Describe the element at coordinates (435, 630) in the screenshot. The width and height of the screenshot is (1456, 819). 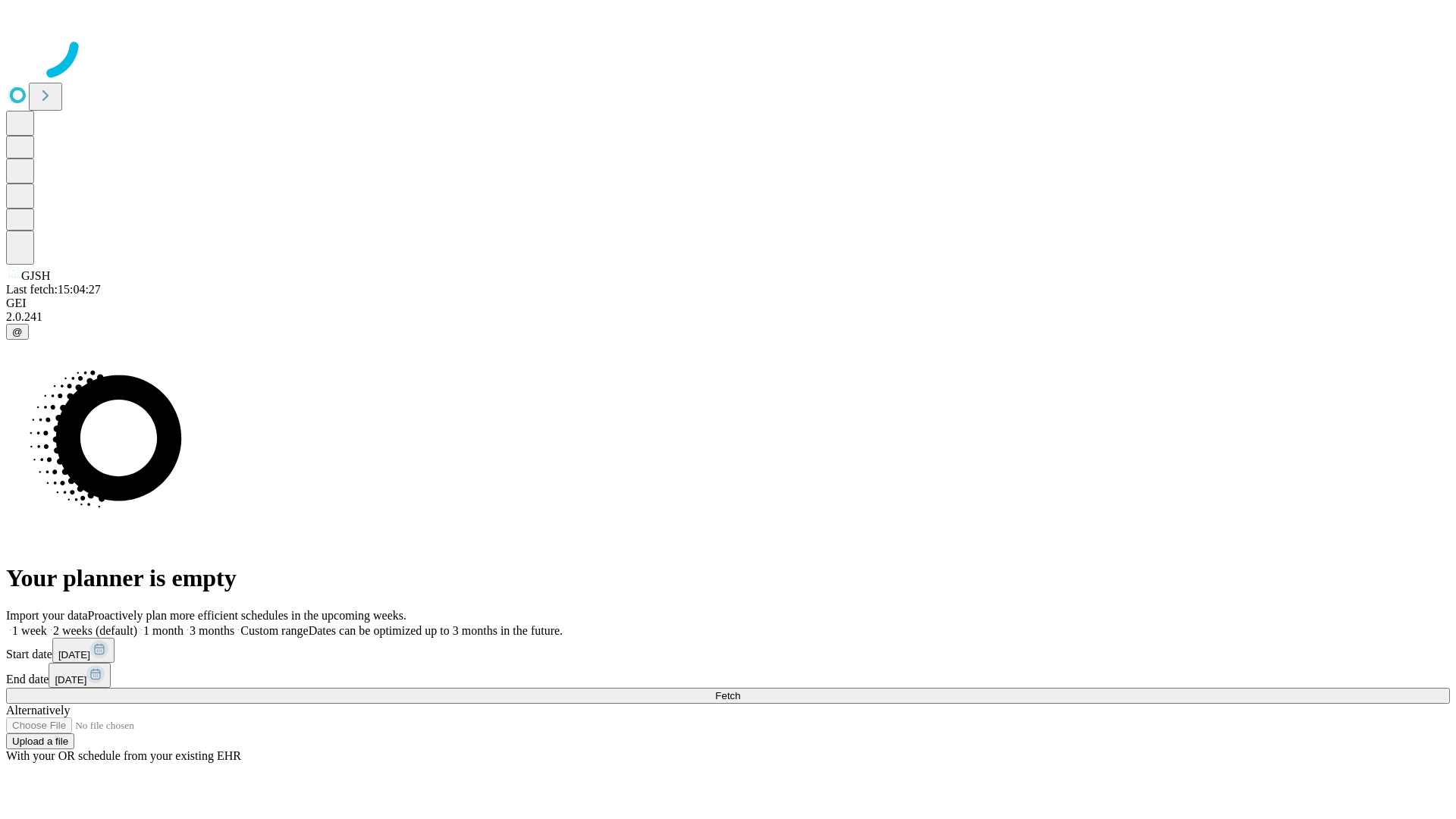
I see `span: Dates can be optimized up to 3 months in the future.` at that location.